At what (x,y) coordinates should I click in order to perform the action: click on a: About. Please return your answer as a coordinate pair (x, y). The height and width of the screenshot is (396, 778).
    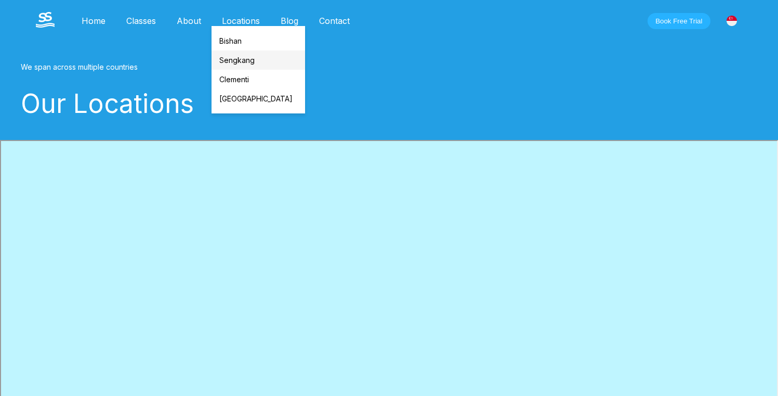
    Looking at the image, I should click on (189, 21).